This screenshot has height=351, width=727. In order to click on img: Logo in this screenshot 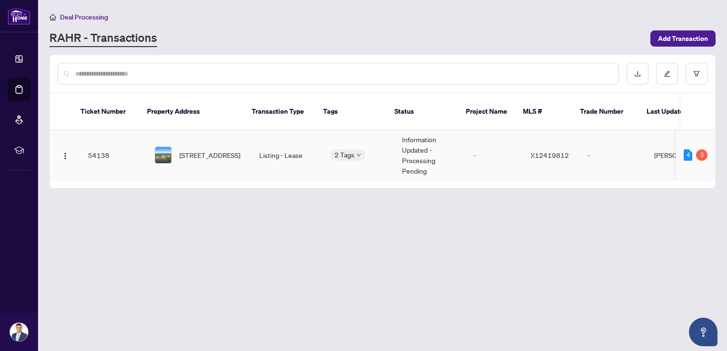, I will do `click(65, 156)`.